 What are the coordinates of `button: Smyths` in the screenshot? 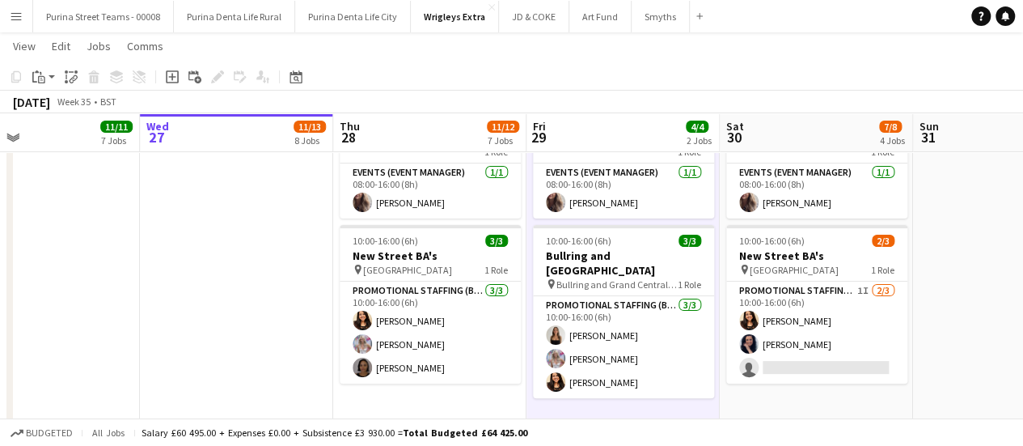 It's located at (661, 16).